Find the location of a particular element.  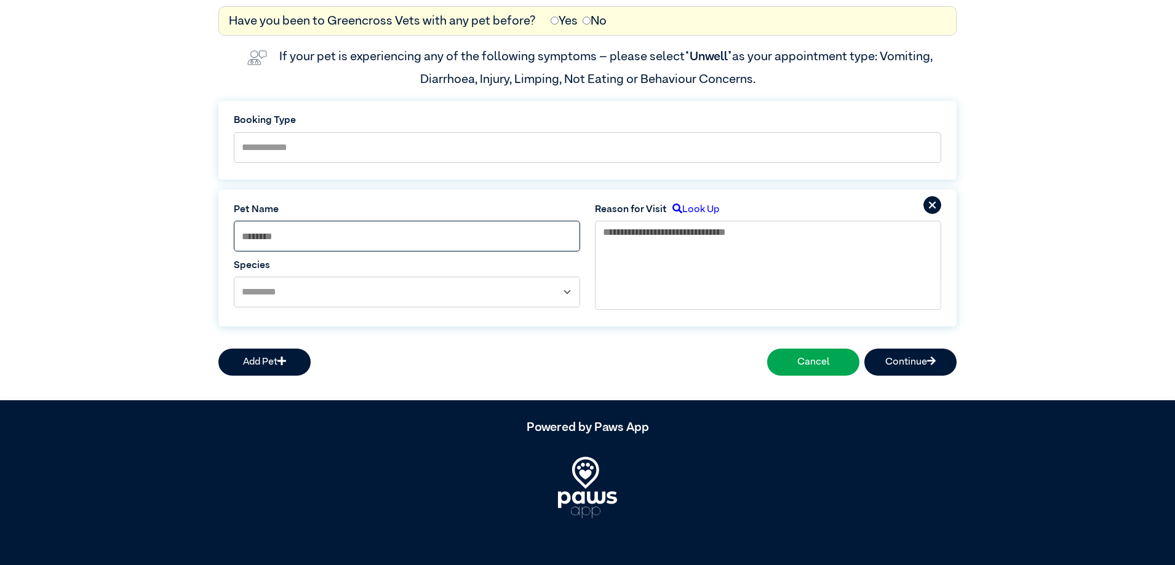

span: “Unwell” is located at coordinates (708, 57).